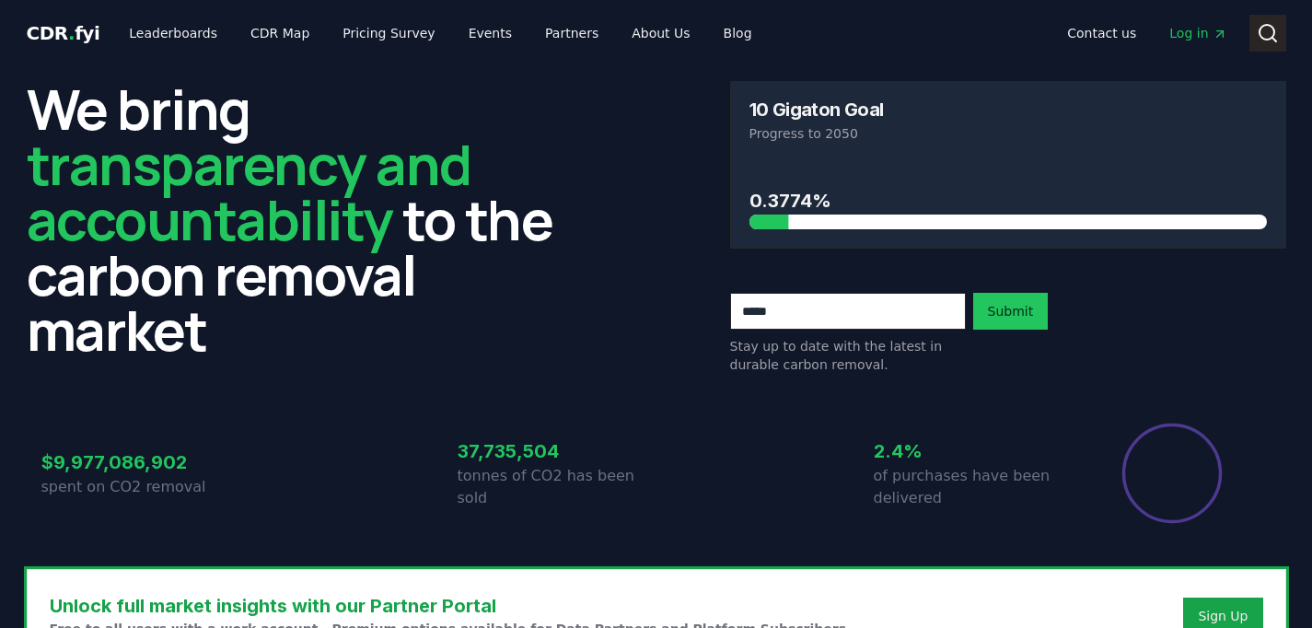 The width and height of the screenshot is (1312, 628). Describe the element at coordinates (490, 33) in the screenshot. I see `a: Events` at that location.